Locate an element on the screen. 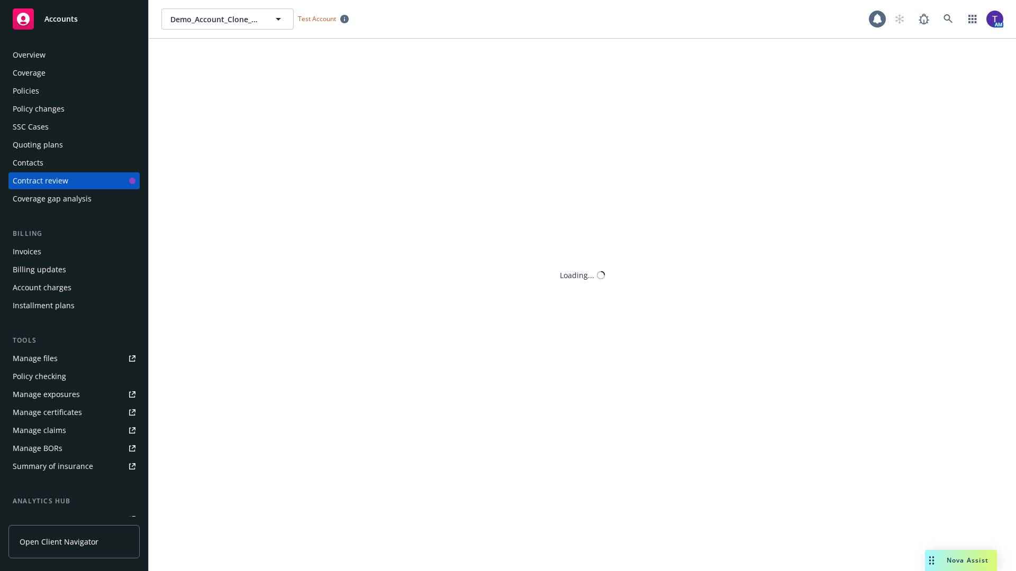  div: Quoting plans is located at coordinates (38, 145).